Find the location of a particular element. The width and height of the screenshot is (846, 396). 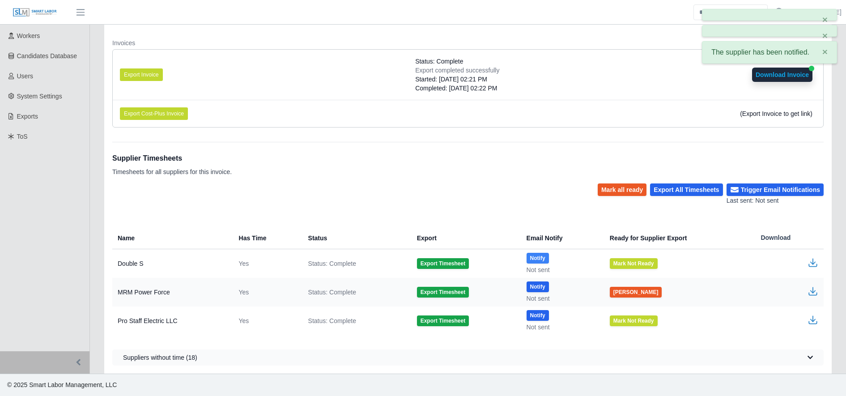

input: Search is located at coordinates (731, 12).